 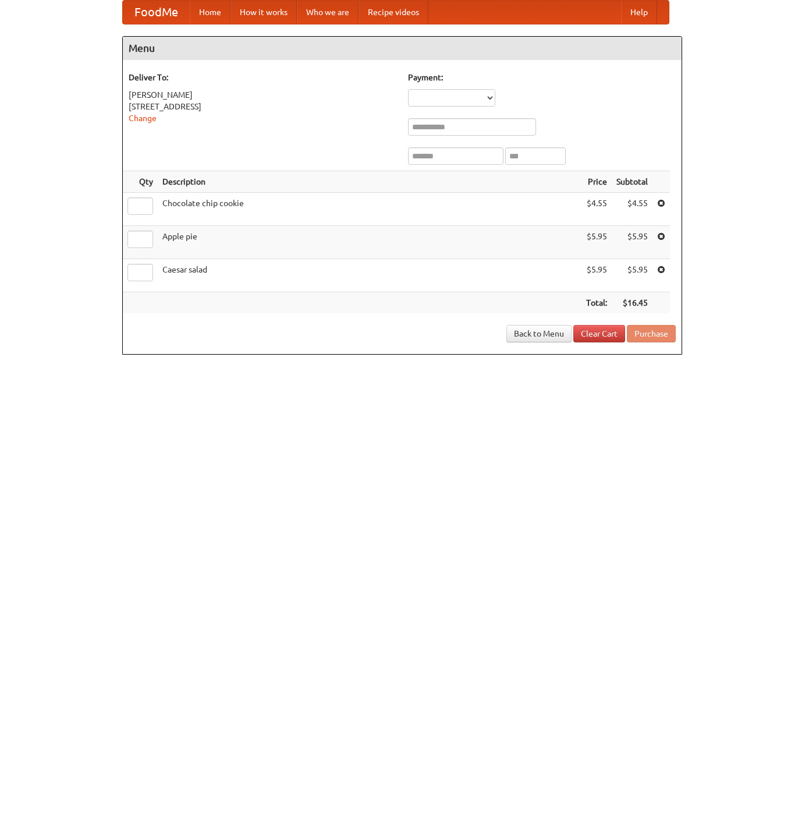 I want to click on h5: Deliver To:, so click(x=263, y=77).